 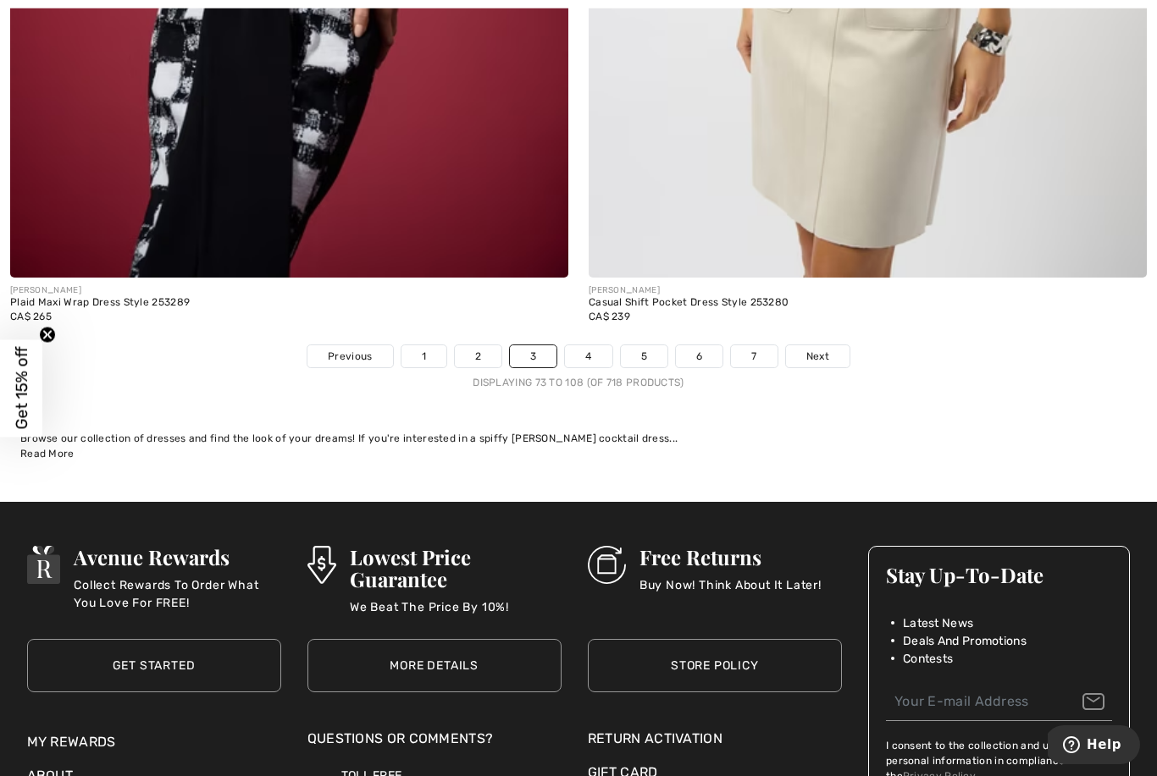 I want to click on a: My Rewards, so click(x=71, y=742).